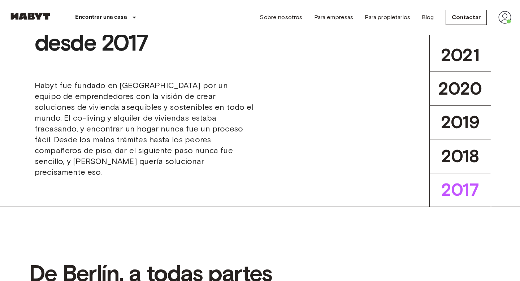 The height and width of the screenshot is (281, 520). I want to click on a: Para empresas, so click(334, 17).